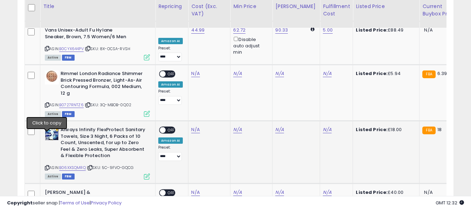  I want to click on span: | SKU: 8X-OCSA-RVSH, so click(107, 49).